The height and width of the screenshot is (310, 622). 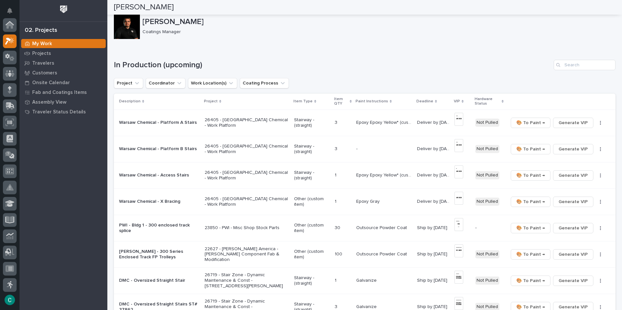 What do you see at coordinates (128, 83) in the screenshot?
I see `button: Project` at bounding box center [128, 83].